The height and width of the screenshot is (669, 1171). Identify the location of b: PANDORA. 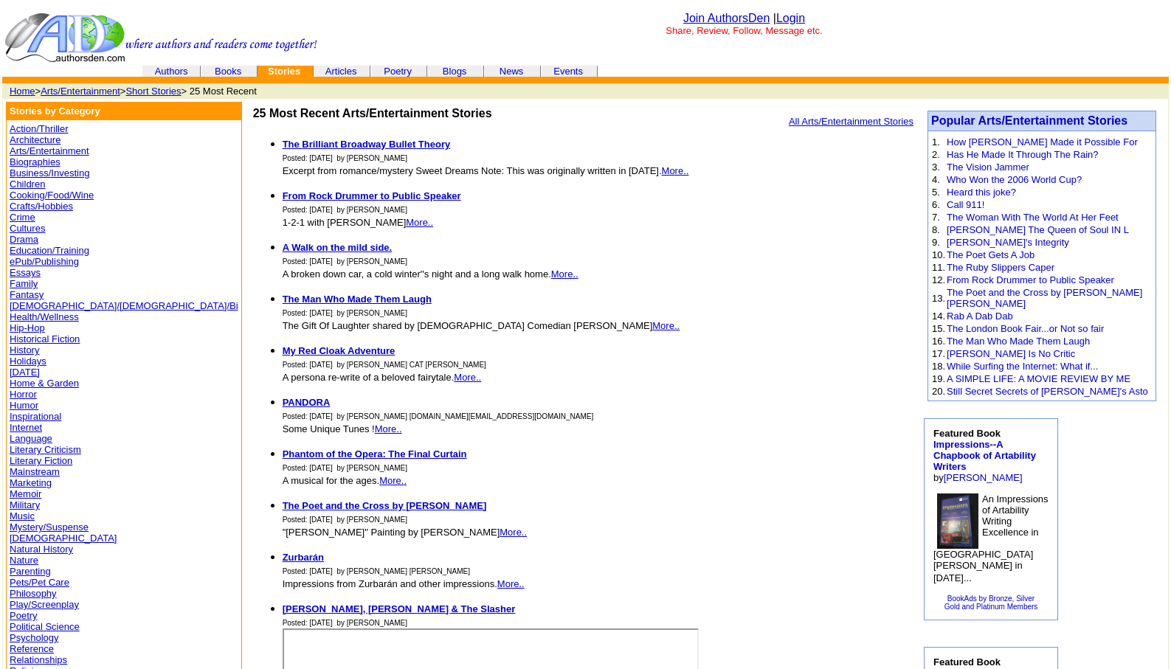
(306, 402).